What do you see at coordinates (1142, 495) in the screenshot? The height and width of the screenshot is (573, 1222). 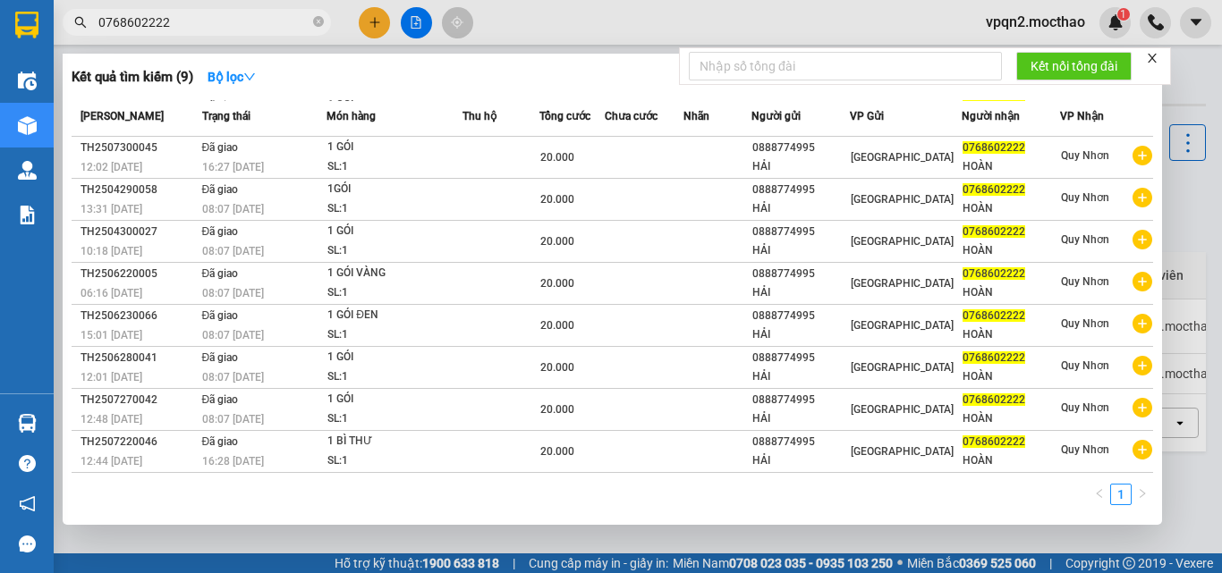 I see `li: Next Page` at bounding box center [1142, 495].